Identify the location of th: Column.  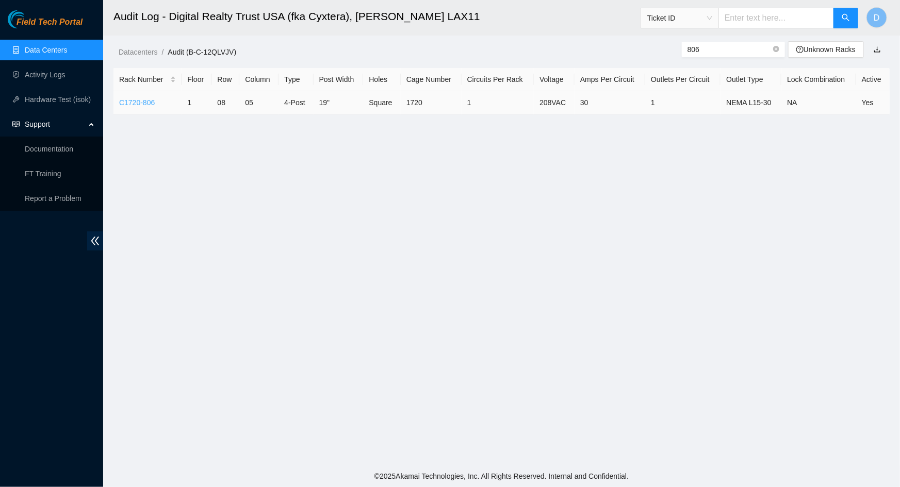
(259, 79).